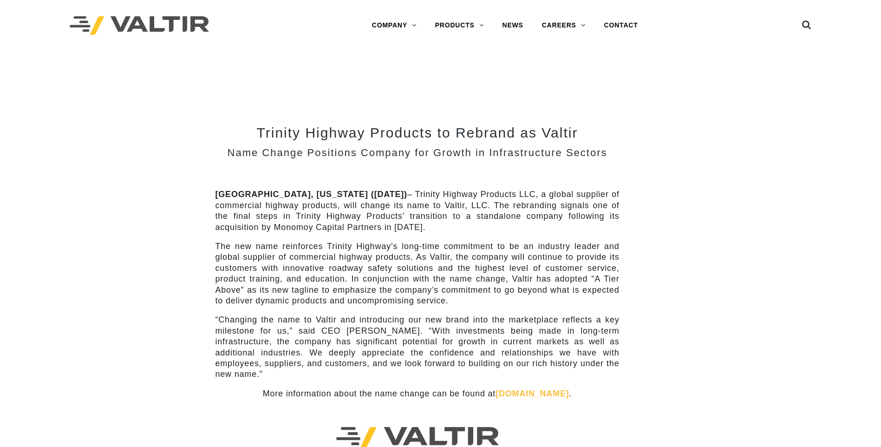  What do you see at coordinates (513, 26) in the screenshot?
I see `a: NEWS` at bounding box center [513, 26].